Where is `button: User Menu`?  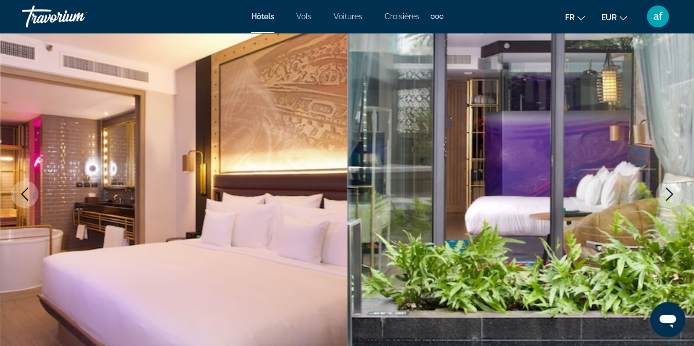 button: User Menu is located at coordinates (658, 16).